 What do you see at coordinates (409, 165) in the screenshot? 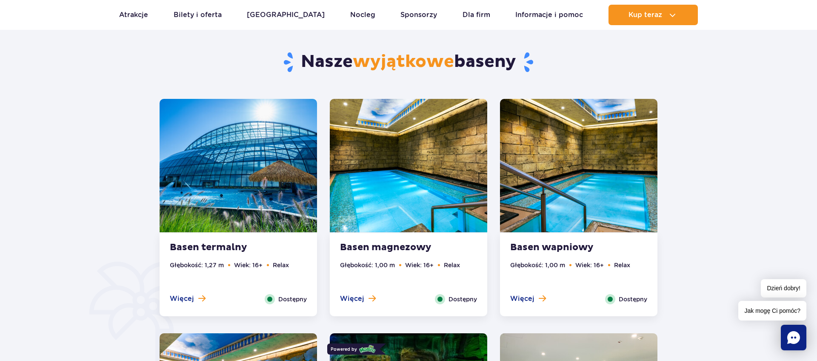
I see `img: Magnesium Pool` at bounding box center [409, 165].